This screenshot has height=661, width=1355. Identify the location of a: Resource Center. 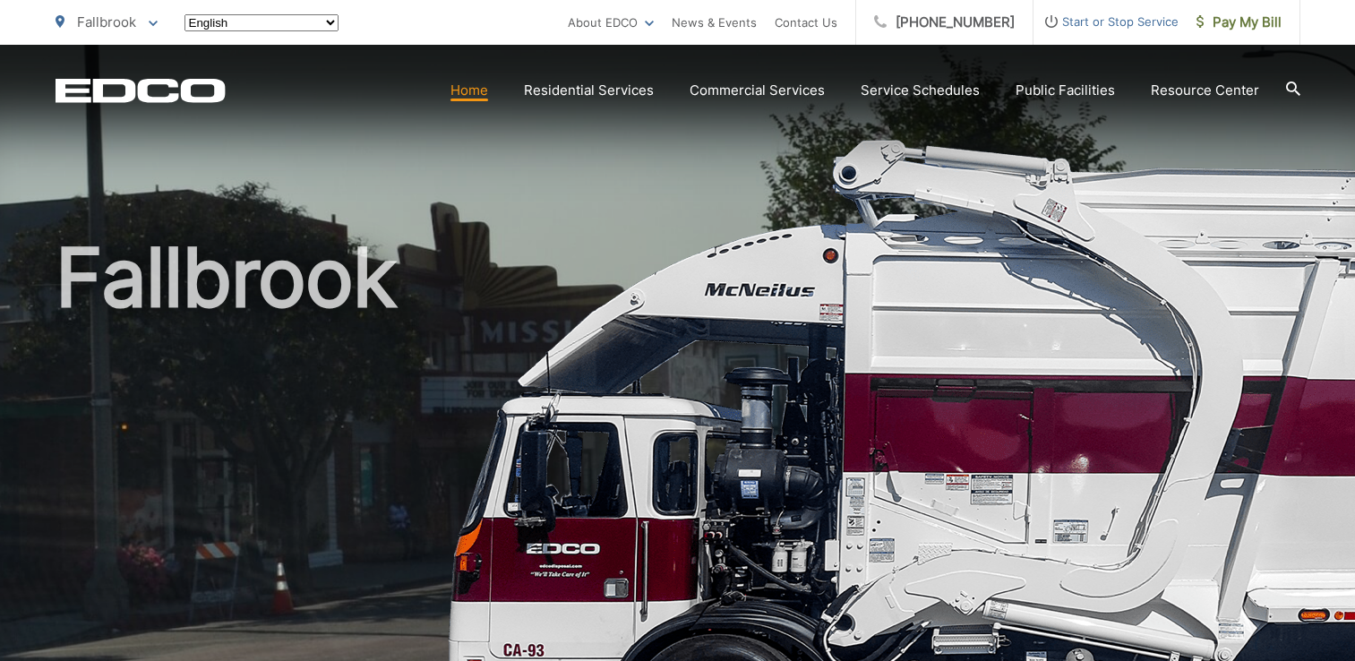
(1204, 90).